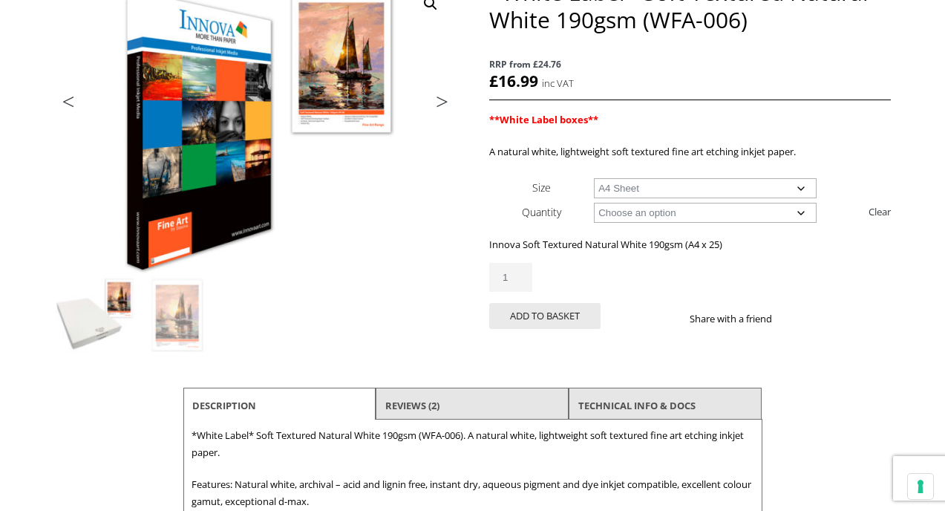  I want to click on button: Add to basket, so click(545, 316).